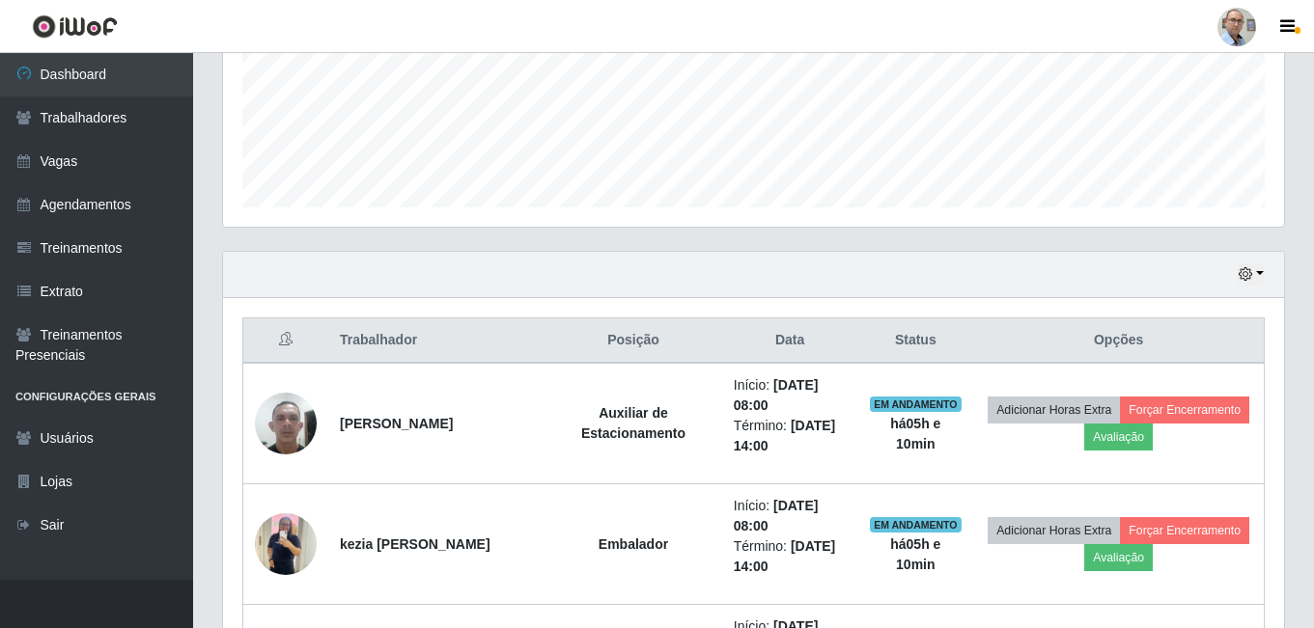 This screenshot has width=1314, height=628. What do you see at coordinates (915, 341) in the screenshot?
I see `th: Status` at bounding box center [915, 341].